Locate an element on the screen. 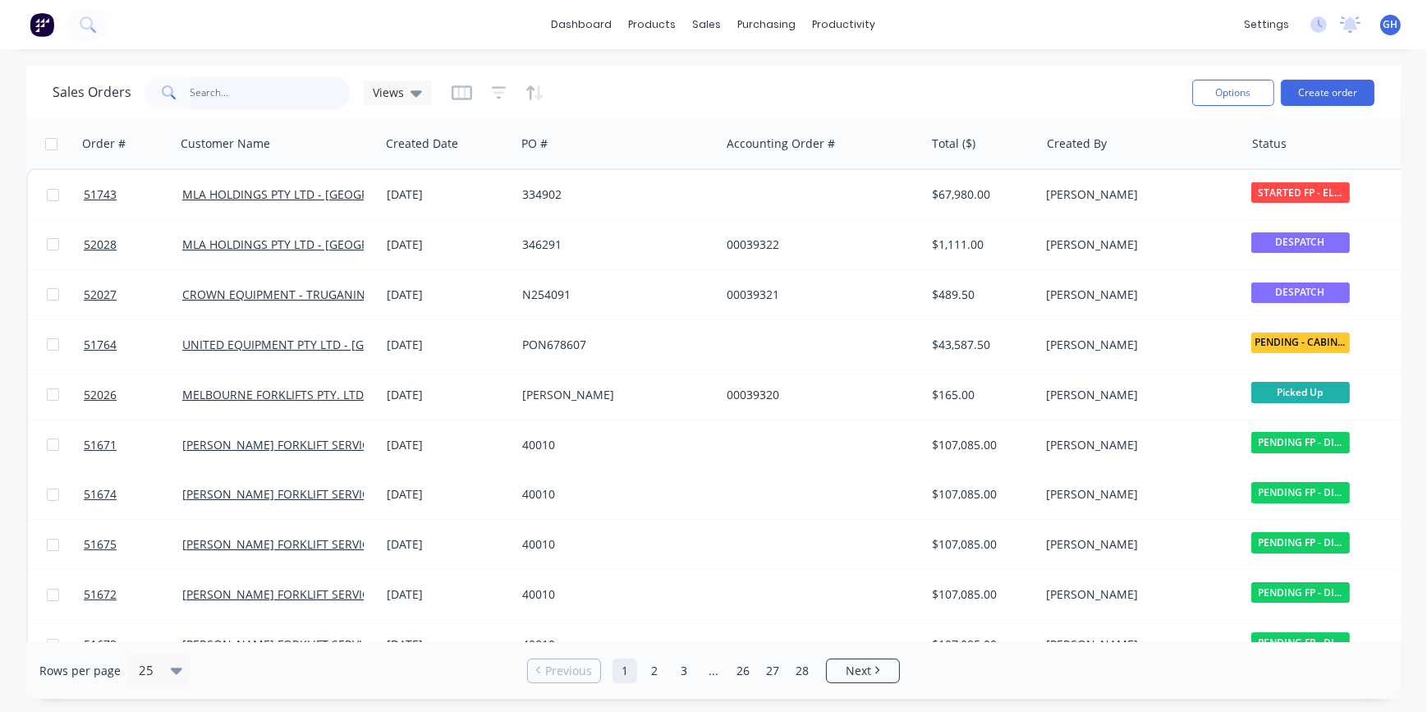 Image resolution: width=1427 pixels, height=712 pixels. a: 51743 is located at coordinates (133, 195).